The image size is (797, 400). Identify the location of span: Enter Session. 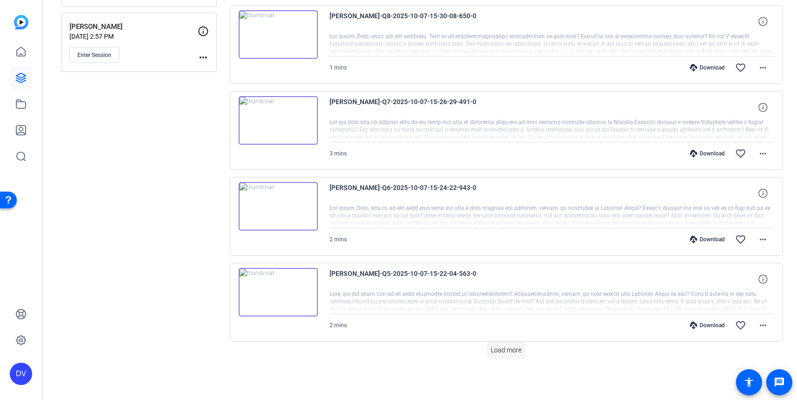
(94, 55).